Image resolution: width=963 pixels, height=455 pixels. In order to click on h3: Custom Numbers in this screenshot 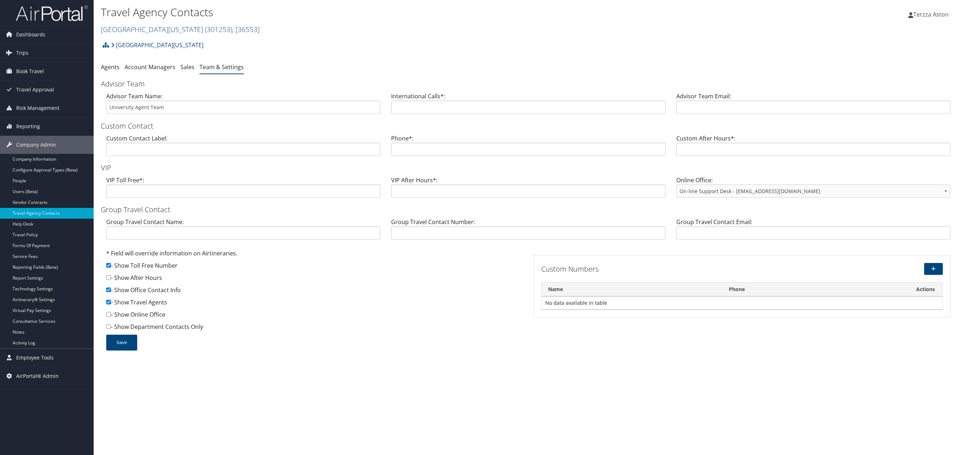, I will do `click(674, 269)`.